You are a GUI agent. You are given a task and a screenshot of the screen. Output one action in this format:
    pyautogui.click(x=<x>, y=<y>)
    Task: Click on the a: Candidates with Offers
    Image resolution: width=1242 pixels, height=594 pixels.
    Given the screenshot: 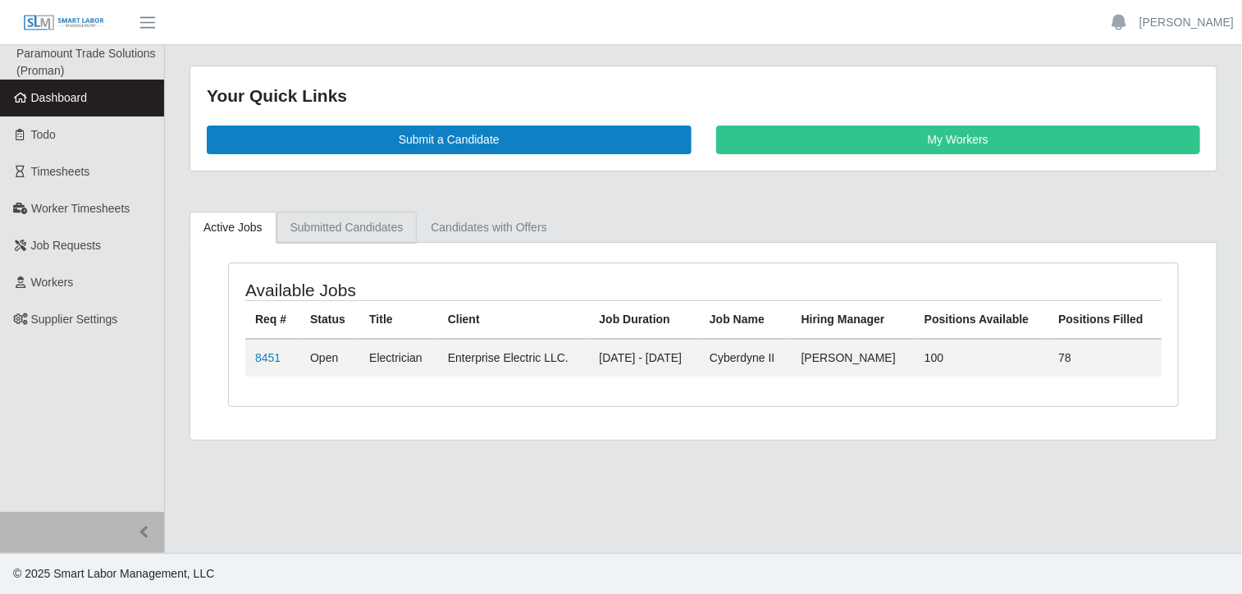 What is the action you would take?
    pyautogui.click(x=488, y=227)
    